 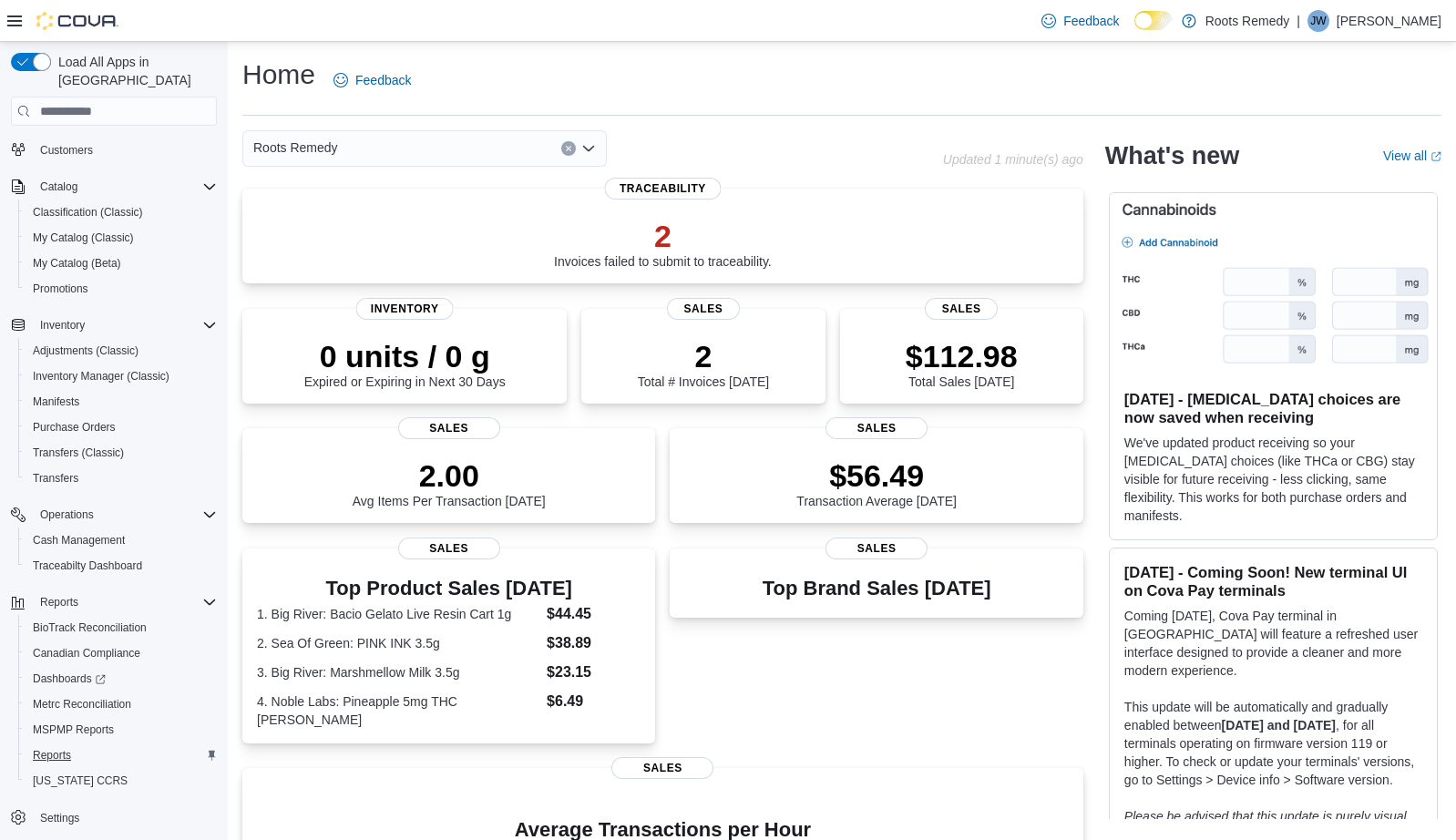 I want to click on button: Clear input, so click(x=568, y=149).